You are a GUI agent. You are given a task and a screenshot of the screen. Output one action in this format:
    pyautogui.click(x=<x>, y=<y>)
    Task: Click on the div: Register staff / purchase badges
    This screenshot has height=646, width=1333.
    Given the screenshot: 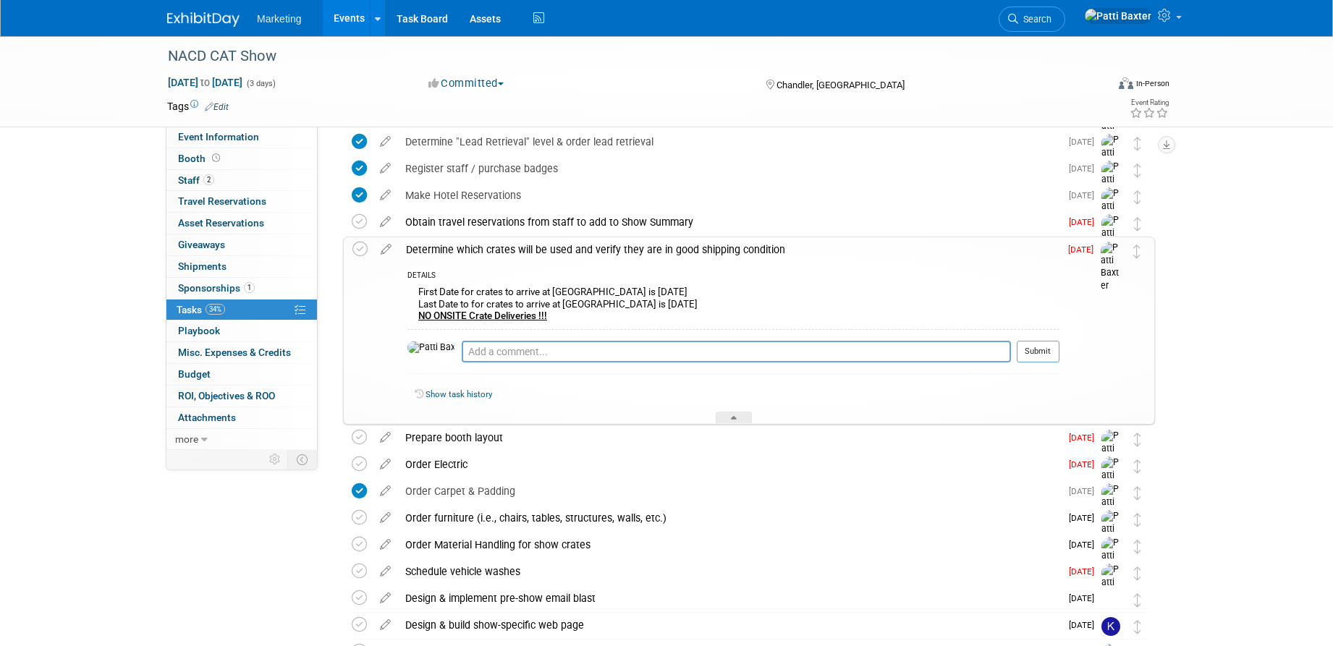 What is the action you would take?
    pyautogui.click(x=729, y=169)
    